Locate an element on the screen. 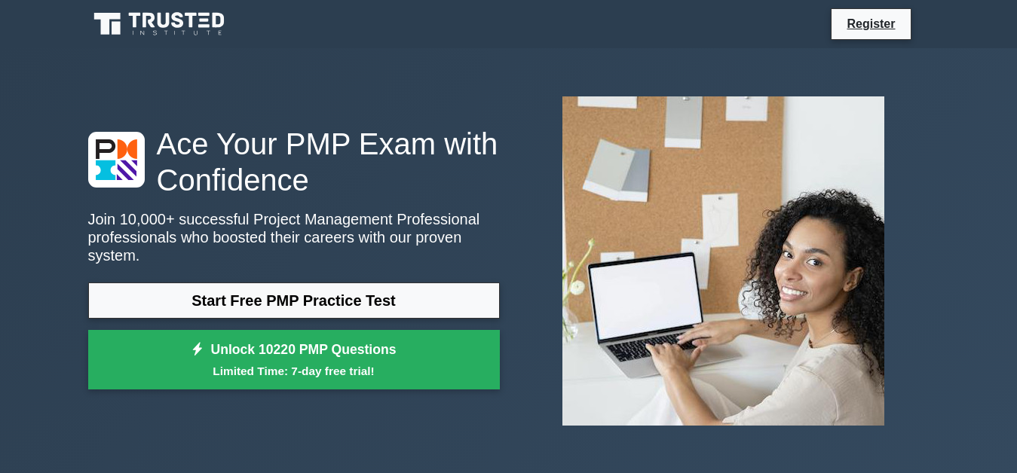 Image resolution: width=1017 pixels, height=473 pixels. h1: Ace Your PMP Exam with Confidence is located at coordinates (294, 162).